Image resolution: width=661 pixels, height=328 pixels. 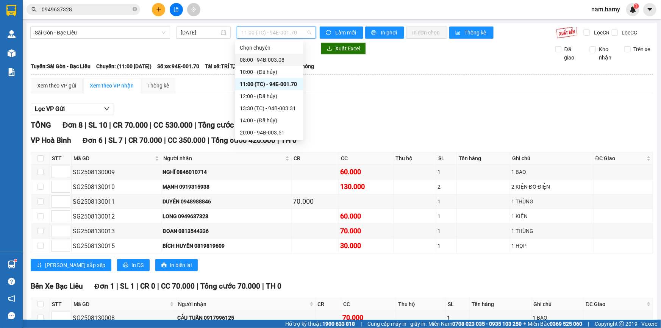 What do you see at coordinates (178, 286) in the screenshot?
I see `span: CC 70.000` at bounding box center [178, 286].